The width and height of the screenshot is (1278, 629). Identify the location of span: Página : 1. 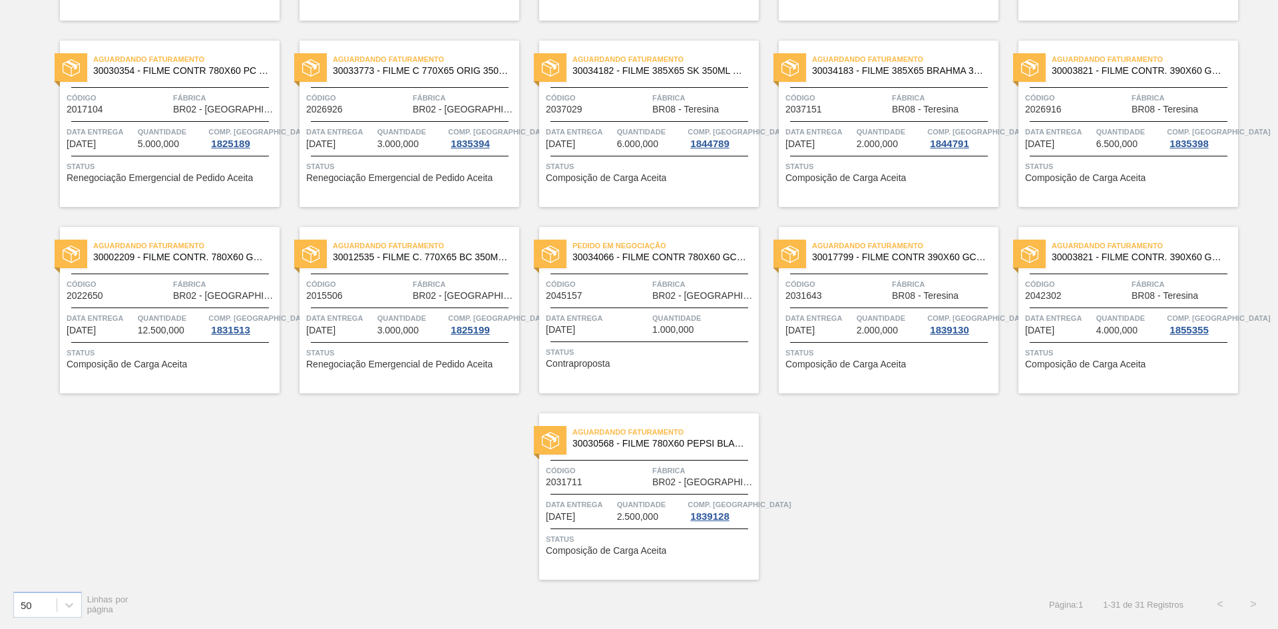
(1066, 604).